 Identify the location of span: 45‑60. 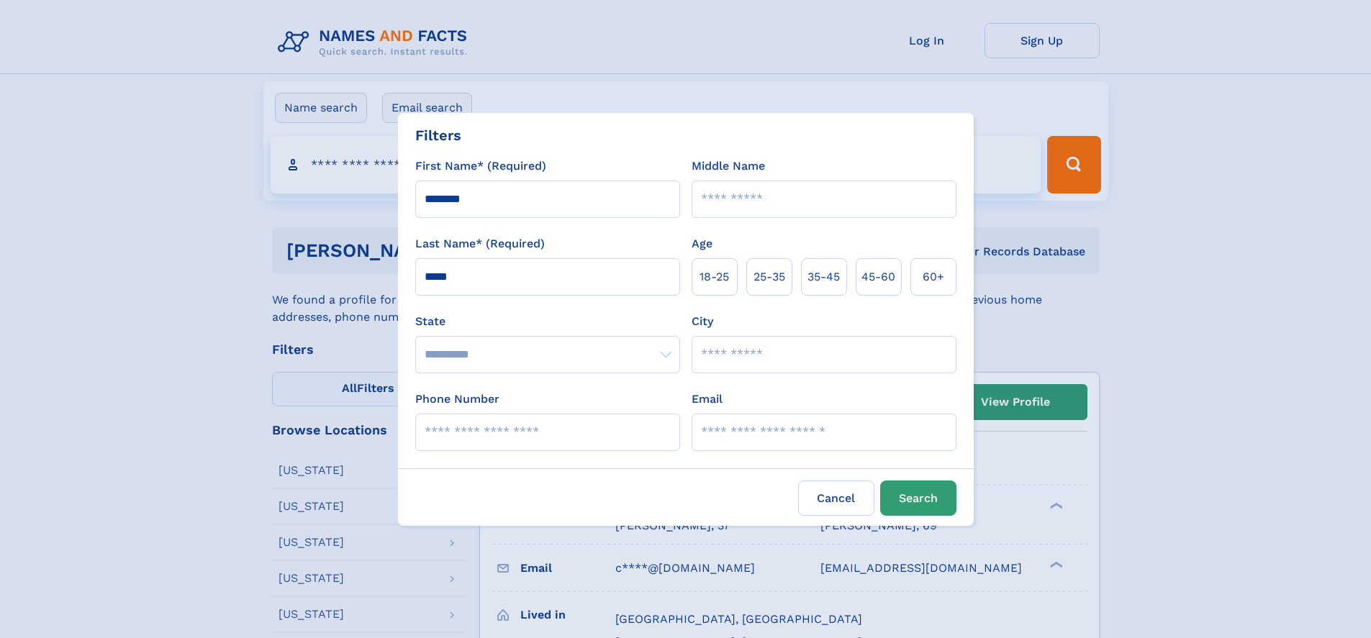
(878, 277).